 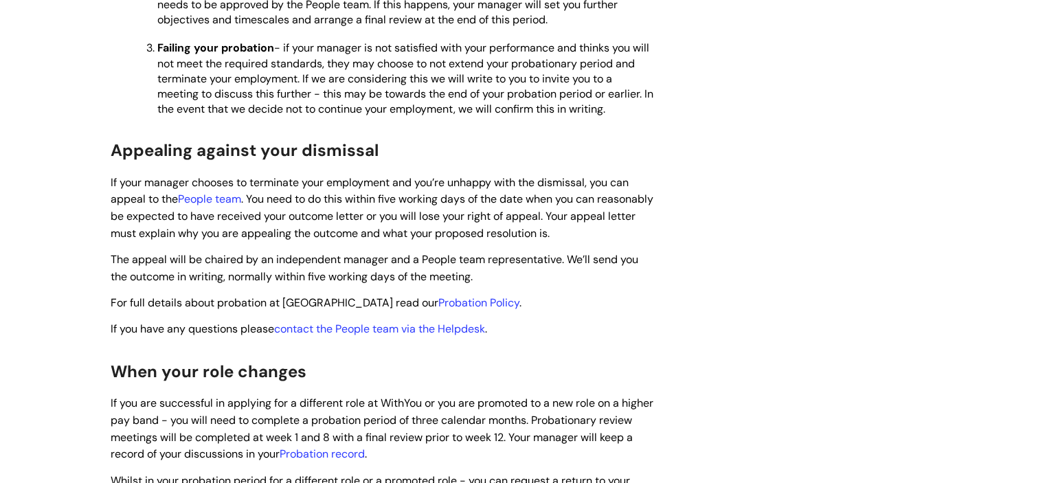 I want to click on a: Probation record, so click(x=322, y=453).